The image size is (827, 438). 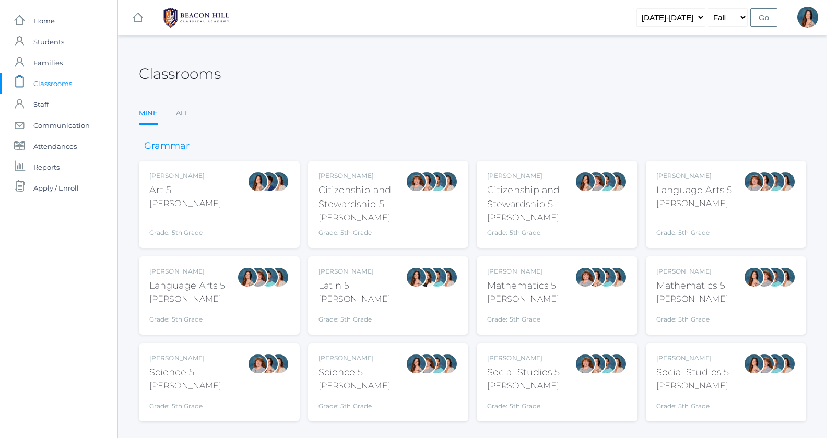 What do you see at coordinates (427, 277) in the screenshot?
I see `div: Teresa Deutsch` at bounding box center [427, 277].